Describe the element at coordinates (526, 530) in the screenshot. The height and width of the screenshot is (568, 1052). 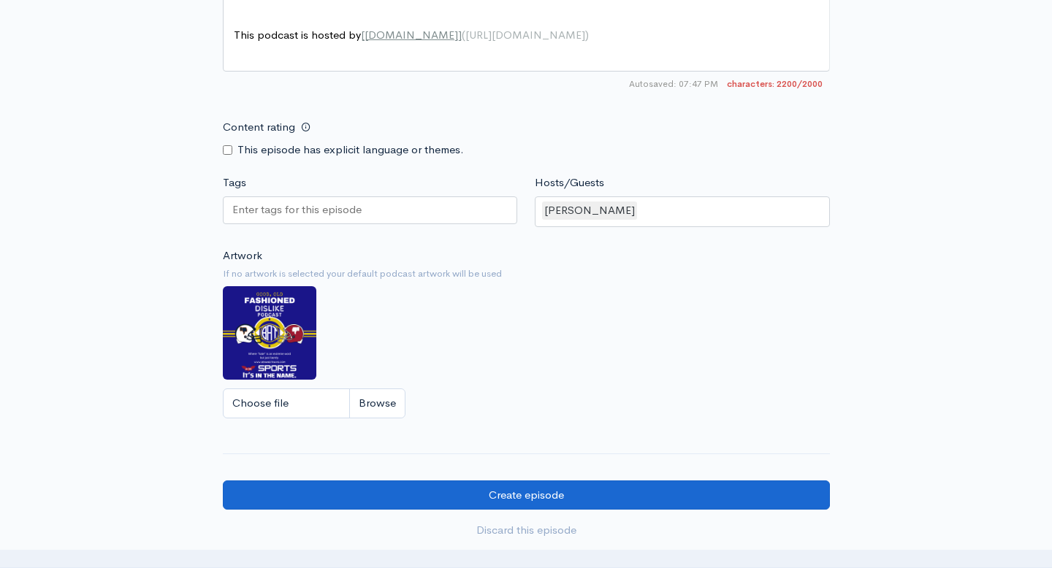
I see `a: Discard this episode` at that location.